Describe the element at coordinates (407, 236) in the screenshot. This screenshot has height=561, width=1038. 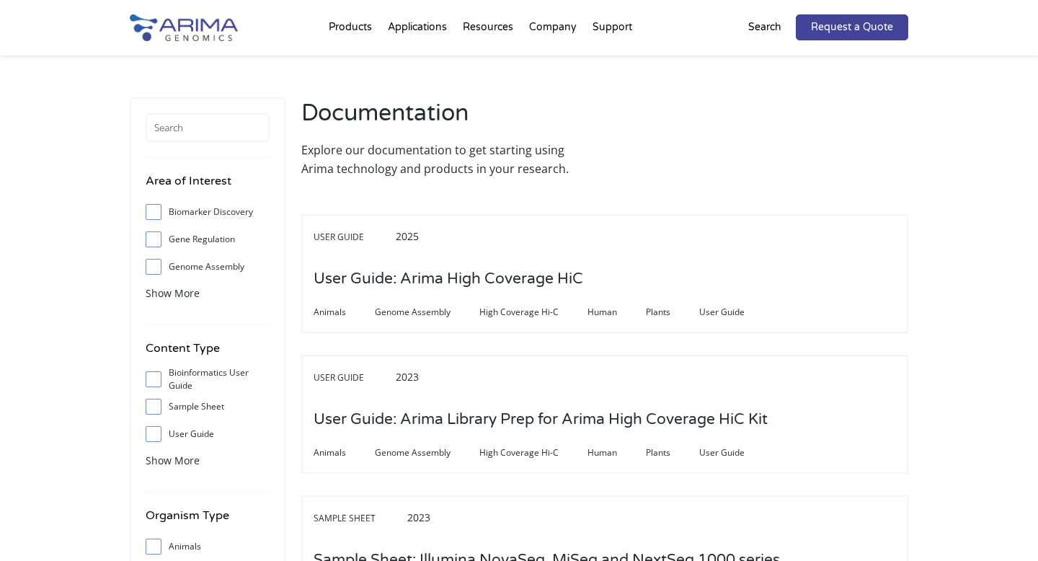
I see `span: 2025` at that location.